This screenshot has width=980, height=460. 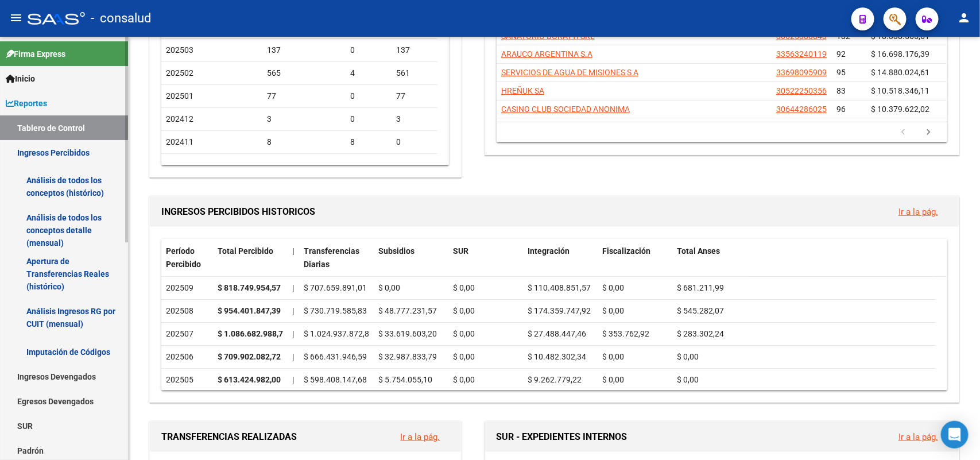 What do you see at coordinates (249, 311) in the screenshot?
I see `strong: $ 954.401.847,39` at bounding box center [249, 311].